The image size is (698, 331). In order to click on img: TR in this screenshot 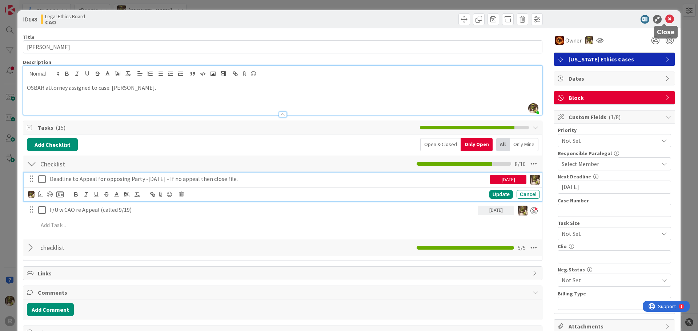, I will do `click(559, 40)`.